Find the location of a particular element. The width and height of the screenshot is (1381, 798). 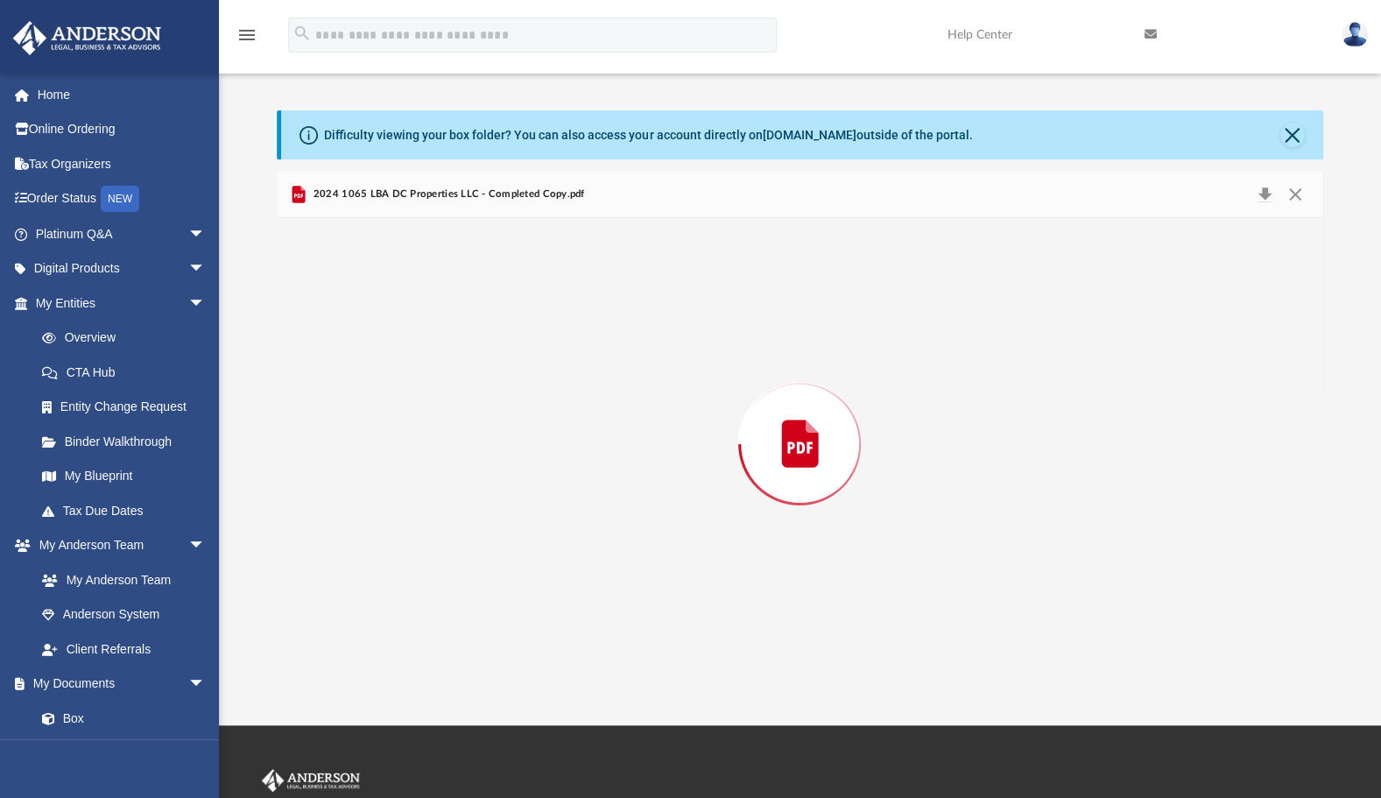

a: Entity Change Request is located at coordinates (128, 407).